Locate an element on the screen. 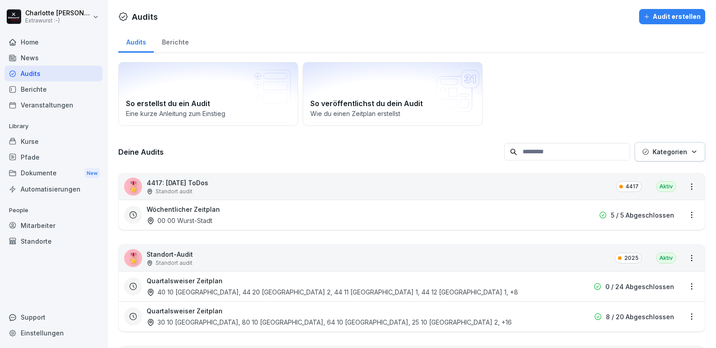  a: Veranstaltungen is located at coordinates (54, 105).